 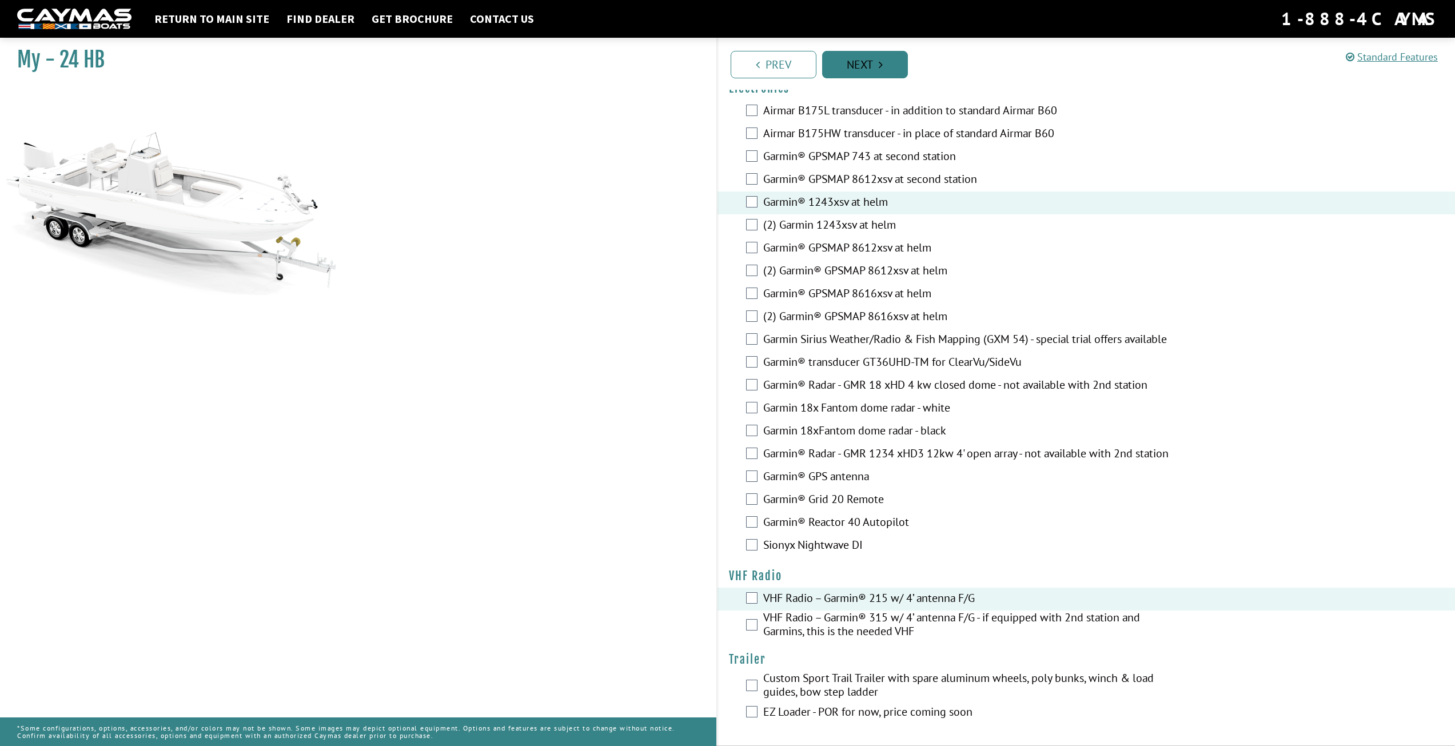 I want to click on label: VHF Radio – Garmin® 215 w/ 4’ antenna F/G, so click(x=971, y=599).